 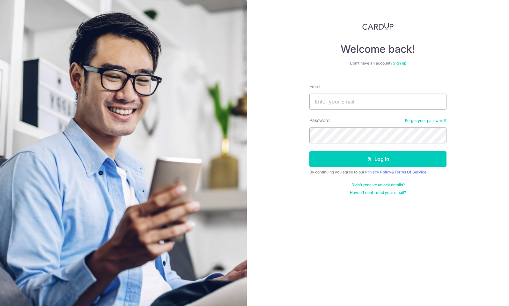 What do you see at coordinates (378, 192) in the screenshot?
I see `a: Haven't confirmed your email?` at bounding box center [378, 192].